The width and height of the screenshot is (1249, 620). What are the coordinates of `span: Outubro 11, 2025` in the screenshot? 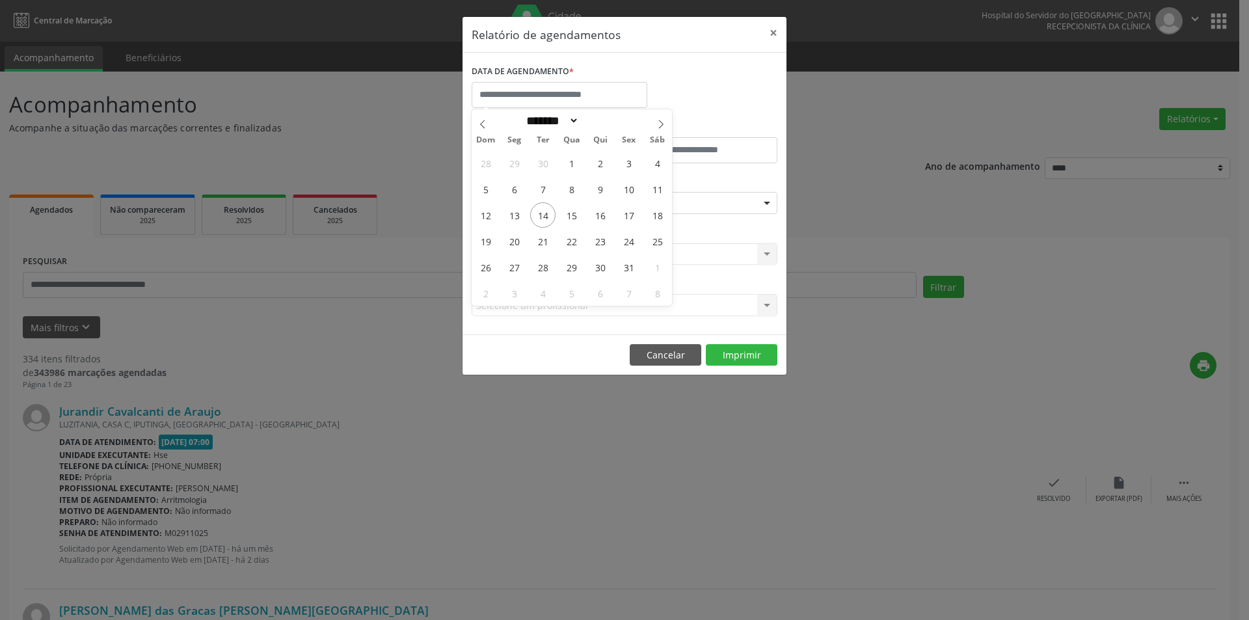 It's located at (657, 189).